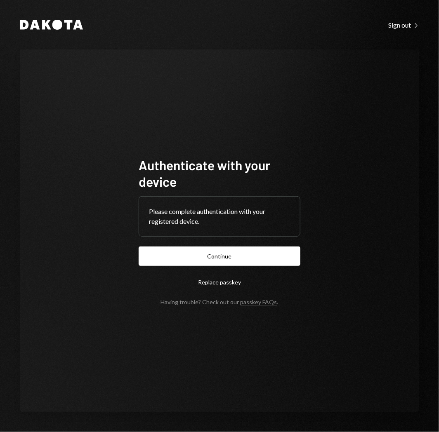 This screenshot has height=432, width=439. Describe the element at coordinates (403, 25) in the screenshot. I see `a: Sign out` at that location.